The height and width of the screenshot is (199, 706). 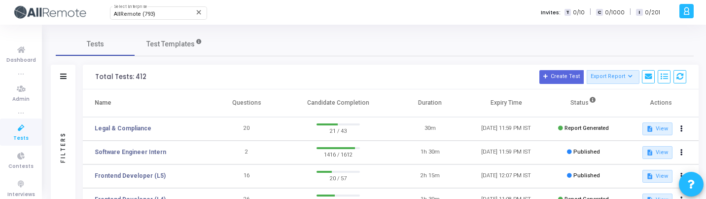 I want to click on span: Admin, so click(x=21, y=99).